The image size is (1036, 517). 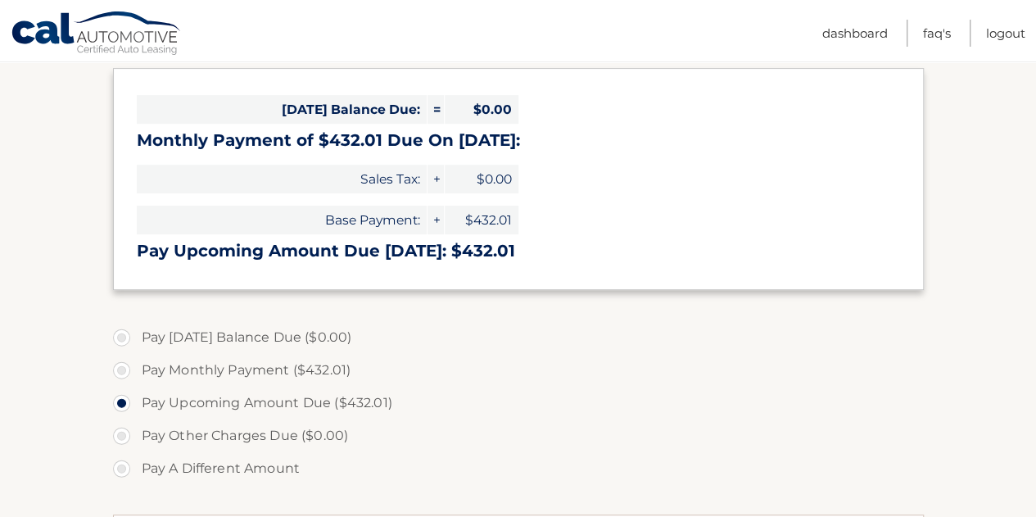 What do you see at coordinates (518, 436) in the screenshot?
I see `label: Pay Other Charges Due ($0.00)` at bounding box center [518, 436].